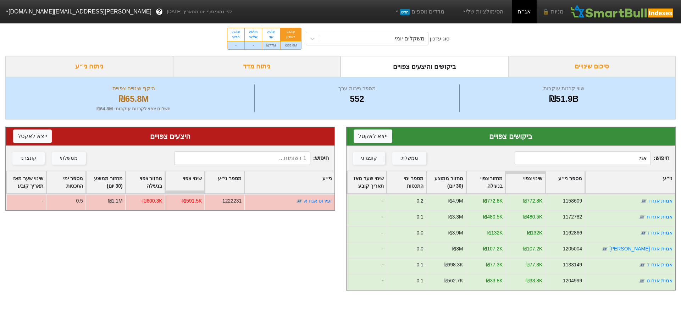 The width and height of the screenshot is (681, 326). What do you see at coordinates (453, 281) in the screenshot?
I see `div: ₪562.7K` at bounding box center [453, 281].